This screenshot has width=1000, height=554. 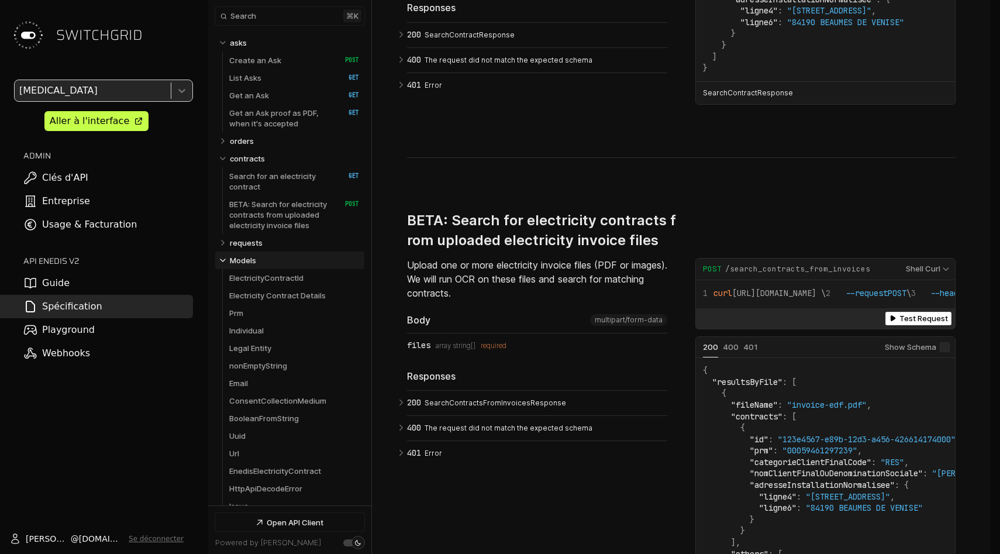 What do you see at coordinates (827, 405) in the screenshot?
I see `span: "invoice-edf.pdf"` at bounding box center [827, 405].